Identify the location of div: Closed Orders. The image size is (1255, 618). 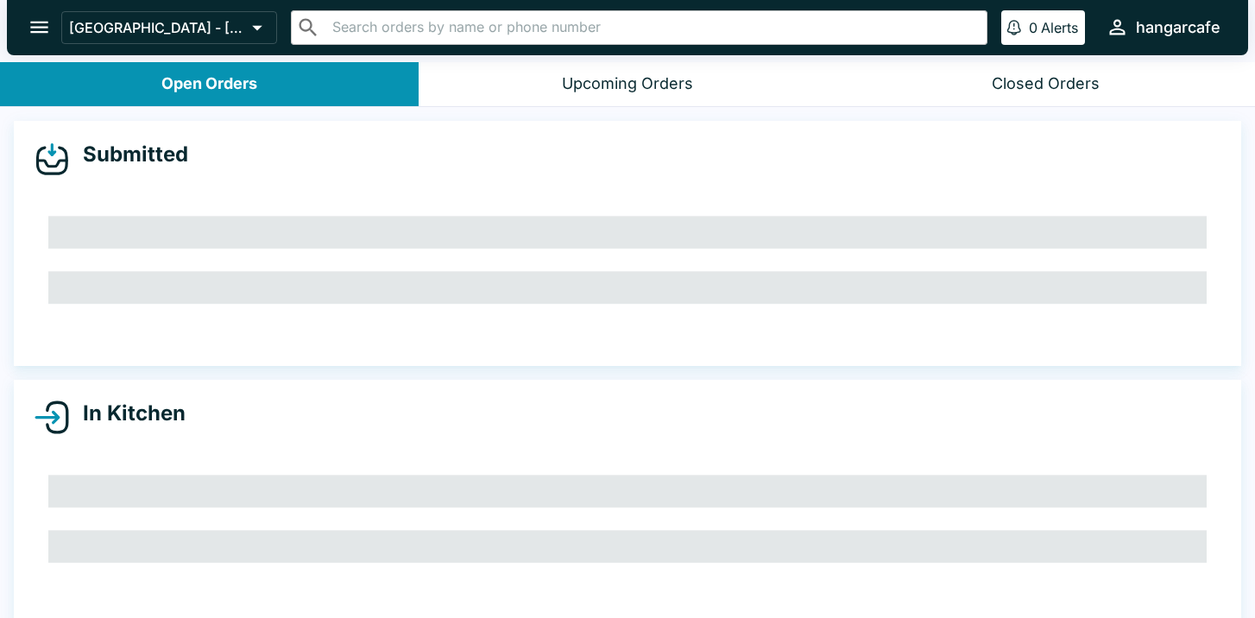
(1046, 84).